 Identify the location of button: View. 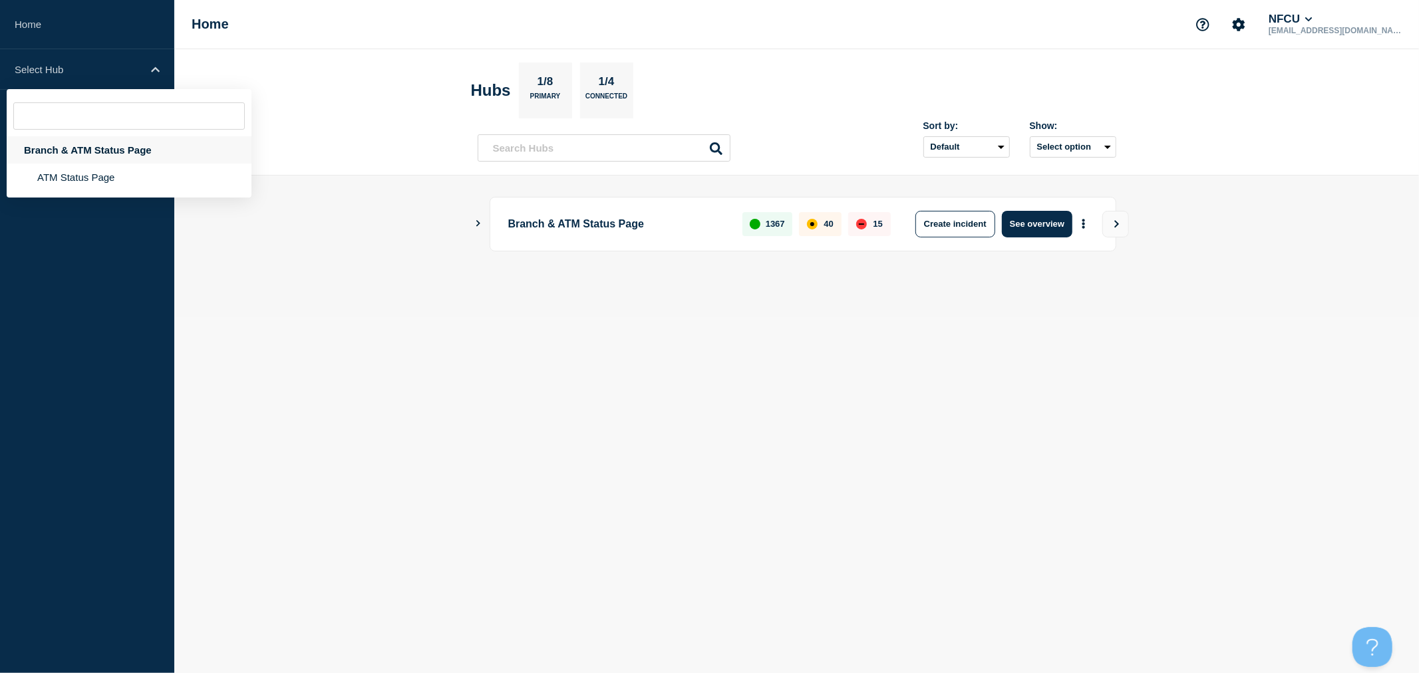
(1116, 224).